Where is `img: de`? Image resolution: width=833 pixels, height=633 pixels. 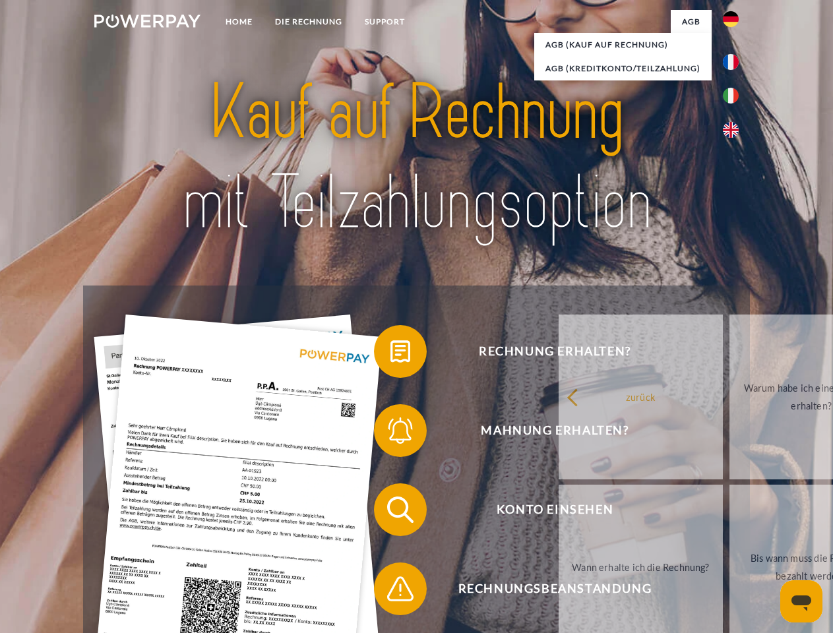
img: de is located at coordinates (731, 19).